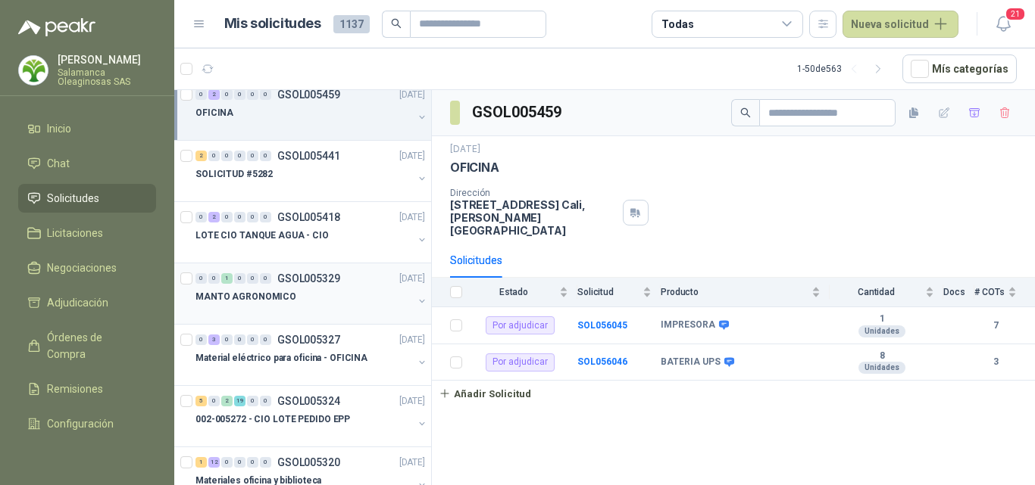  Describe the element at coordinates (734, 292) in the screenshot. I see `span: Producto` at that location.